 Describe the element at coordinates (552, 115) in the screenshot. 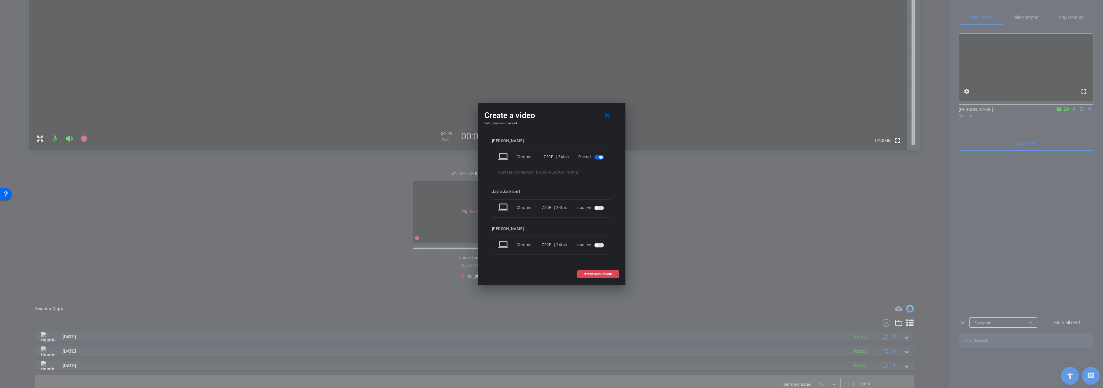

I see `div: Create a video` at that location.